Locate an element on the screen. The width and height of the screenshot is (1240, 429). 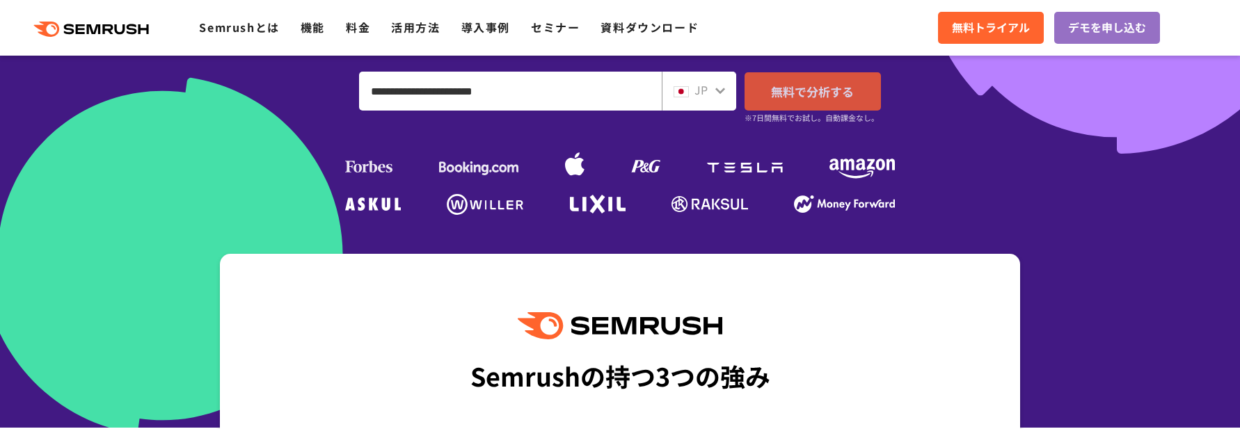
a: 導入事例 is located at coordinates (486, 27).